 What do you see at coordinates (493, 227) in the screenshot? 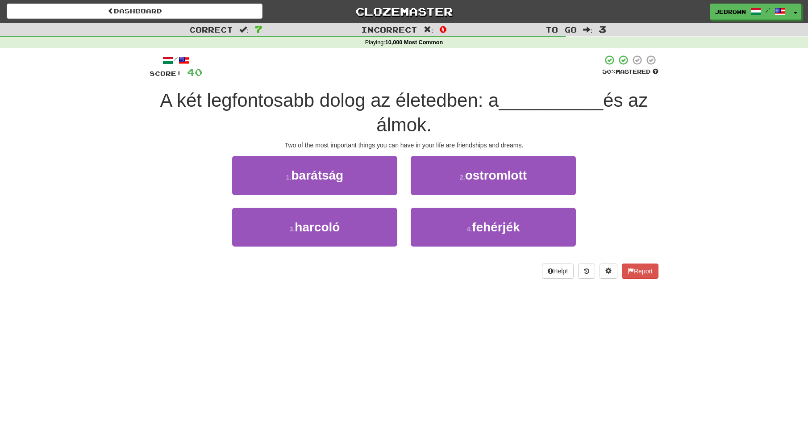
I see `button: 4.fehérjék` at bounding box center [493, 227].